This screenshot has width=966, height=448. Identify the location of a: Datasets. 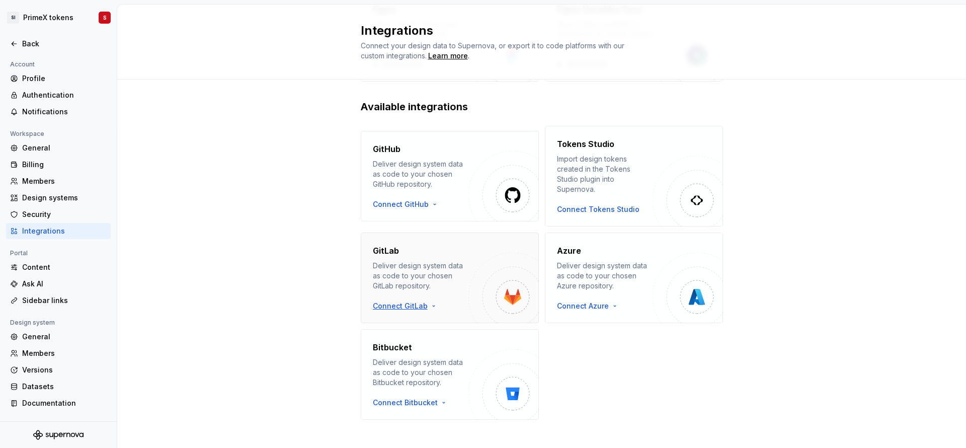
(58, 386).